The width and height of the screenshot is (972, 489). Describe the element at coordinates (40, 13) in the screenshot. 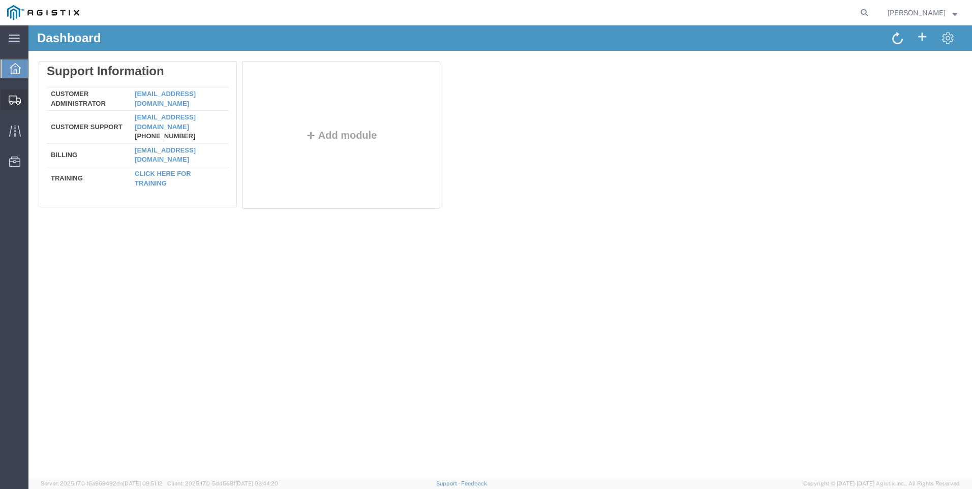

I see `h1: Dashboard` at that location.